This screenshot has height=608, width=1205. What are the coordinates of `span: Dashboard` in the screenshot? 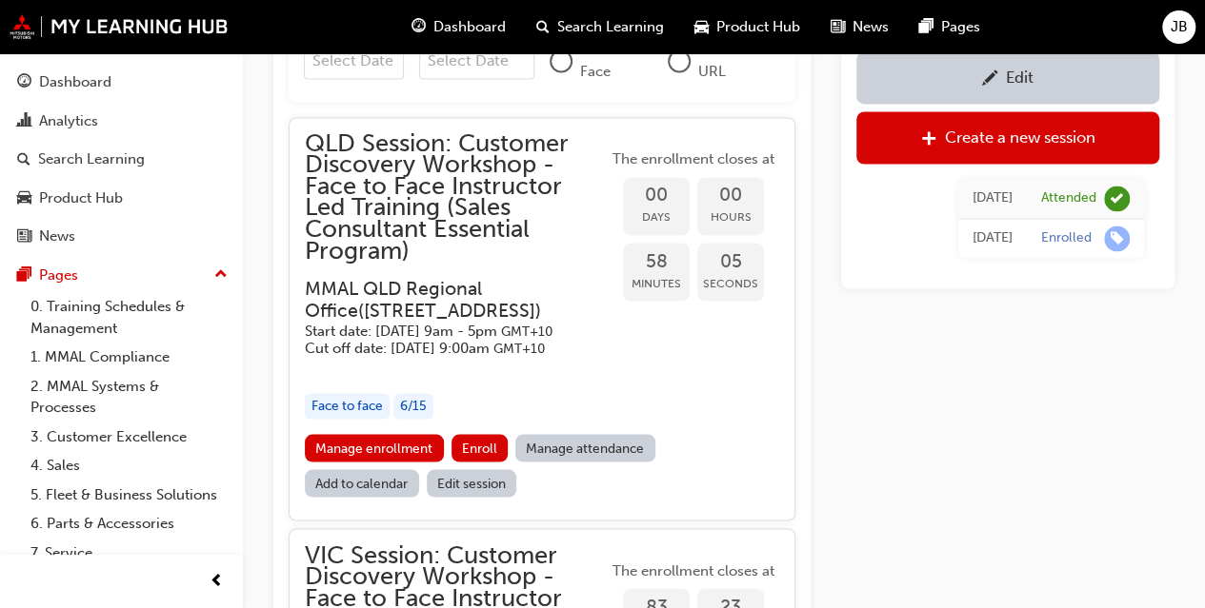 It's located at (469, 27).